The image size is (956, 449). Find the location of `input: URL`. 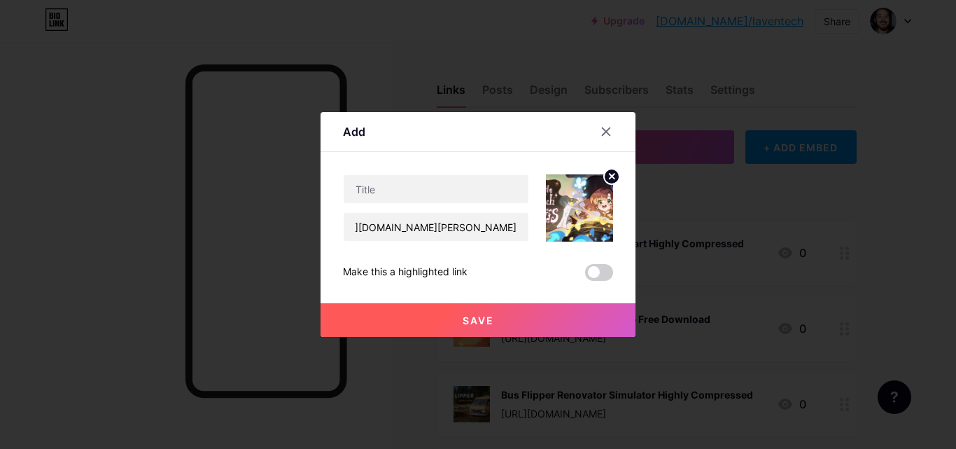

input: URL is located at coordinates (436, 227).